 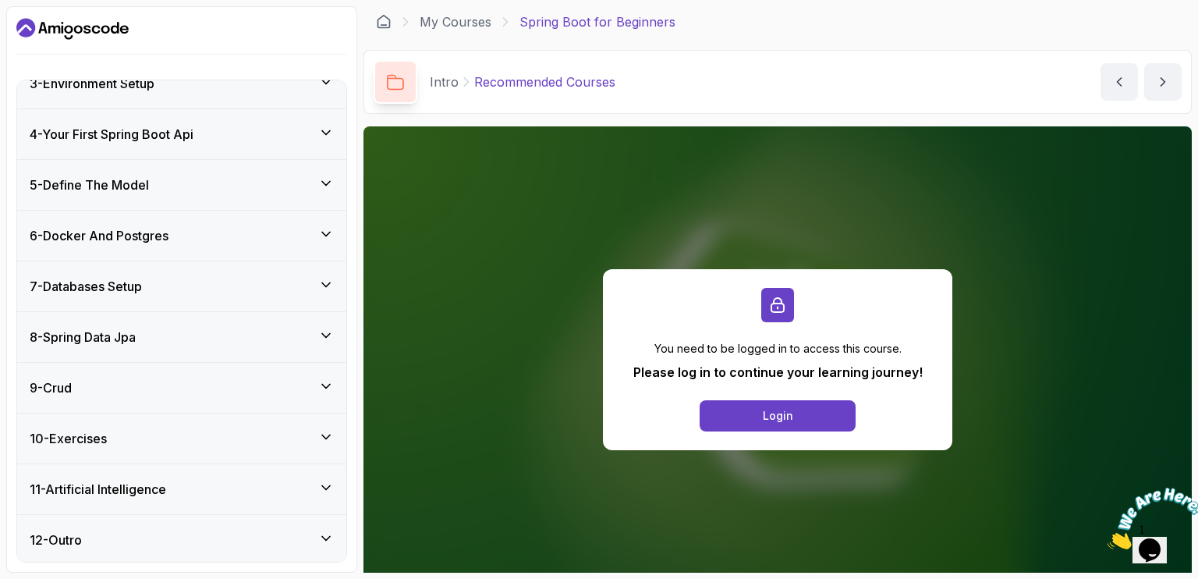 What do you see at coordinates (544, 82) in the screenshot?
I see `p: Recommended Courses` at bounding box center [544, 82].